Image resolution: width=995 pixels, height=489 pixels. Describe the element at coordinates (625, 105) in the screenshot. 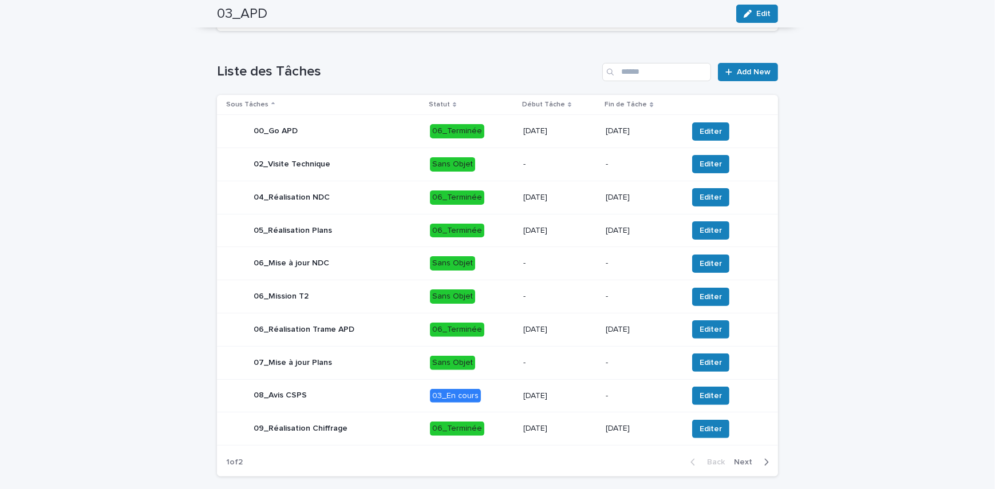

I see `p: Fin de Tâche` at that location.